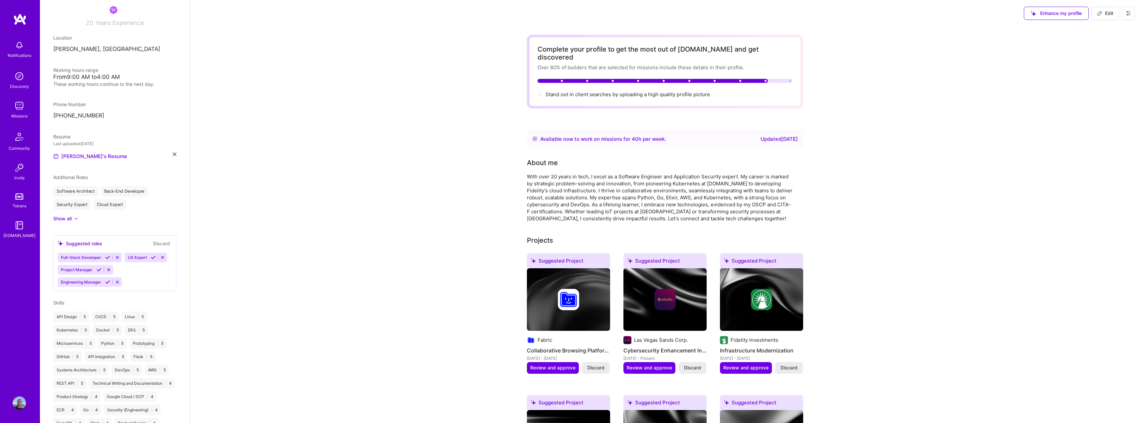 This screenshot has height=423, width=1140. What do you see at coordinates (665, 67) in the screenshot?
I see `div: Over 80% of builders that are selected for missions include these details in their profile.` at bounding box center [665, 67].